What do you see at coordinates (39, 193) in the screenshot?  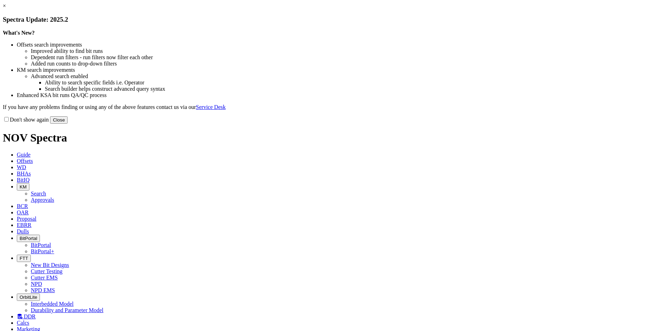 I see `a: Search` at bounding box center [39, 193].